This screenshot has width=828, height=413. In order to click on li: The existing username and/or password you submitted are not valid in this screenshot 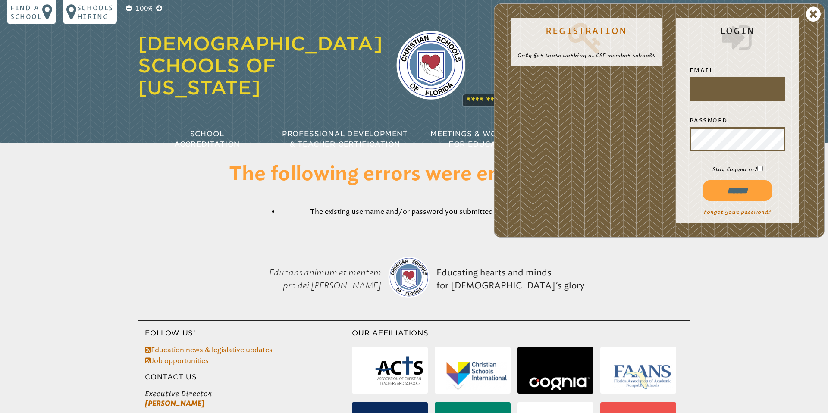, I will do `click(423, 212)`.